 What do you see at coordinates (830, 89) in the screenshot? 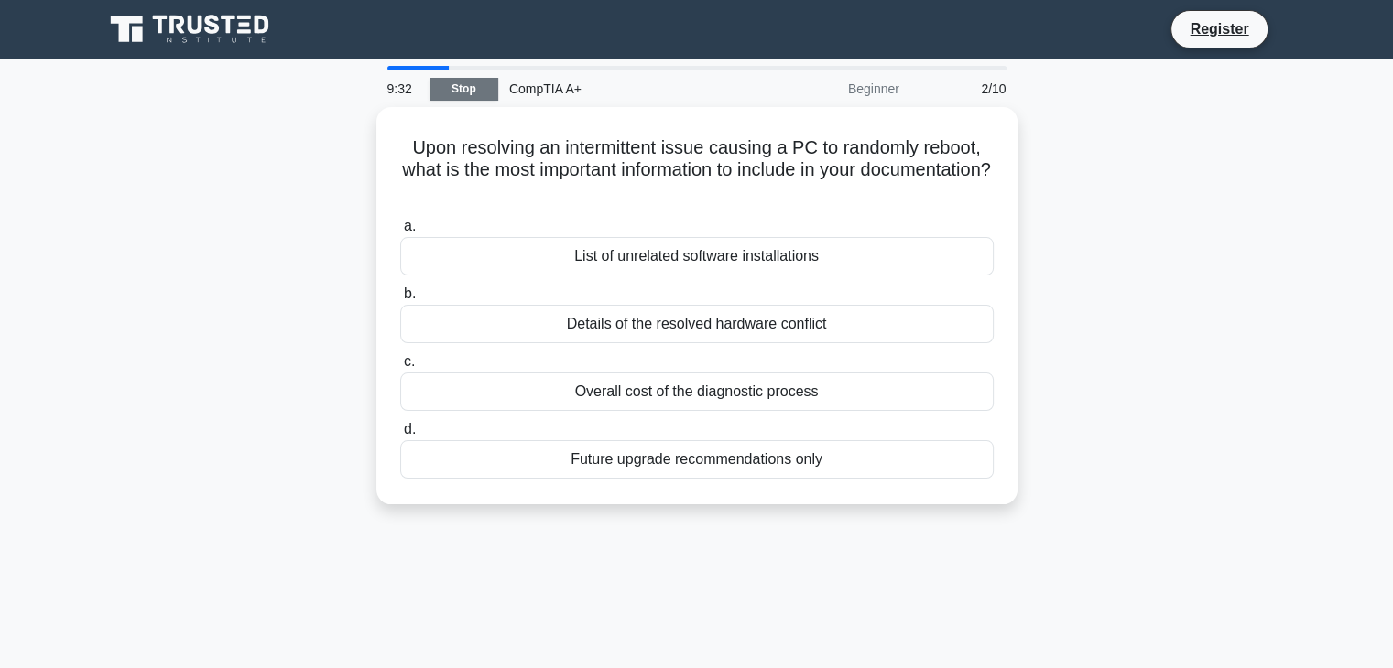
I see `div: Beginner` at bounding box center [830, 89].